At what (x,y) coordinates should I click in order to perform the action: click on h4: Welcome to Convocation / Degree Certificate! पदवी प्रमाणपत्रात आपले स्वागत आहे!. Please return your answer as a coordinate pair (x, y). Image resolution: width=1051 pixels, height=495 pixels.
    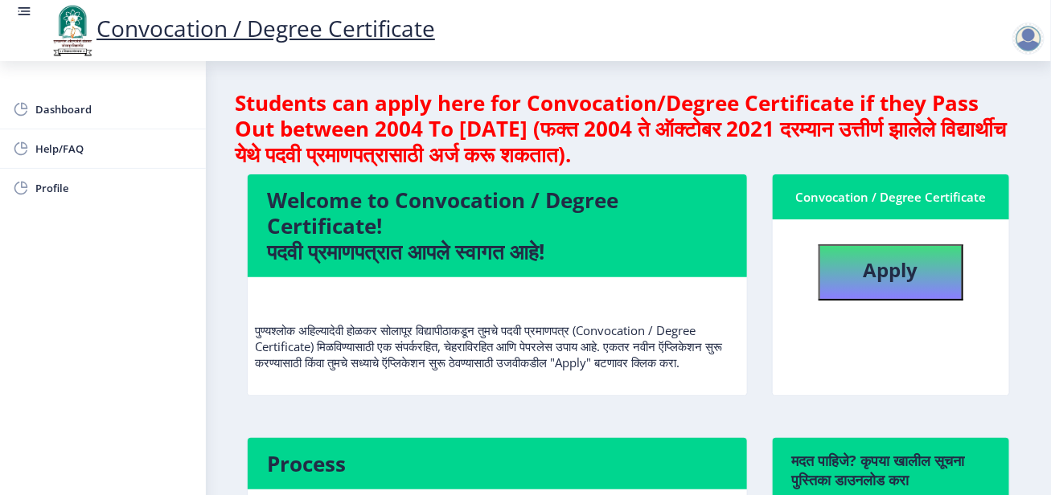
    Looking at the image, I should click on (497, 226).